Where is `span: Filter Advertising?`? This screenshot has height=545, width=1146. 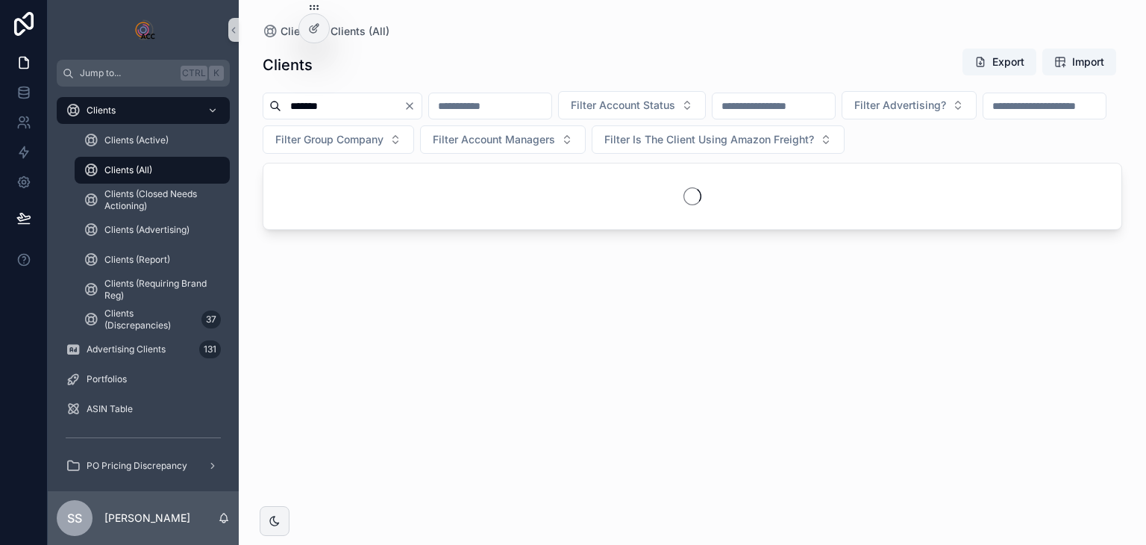 span: Filter Advertising? is located at coordinates (900, 105).